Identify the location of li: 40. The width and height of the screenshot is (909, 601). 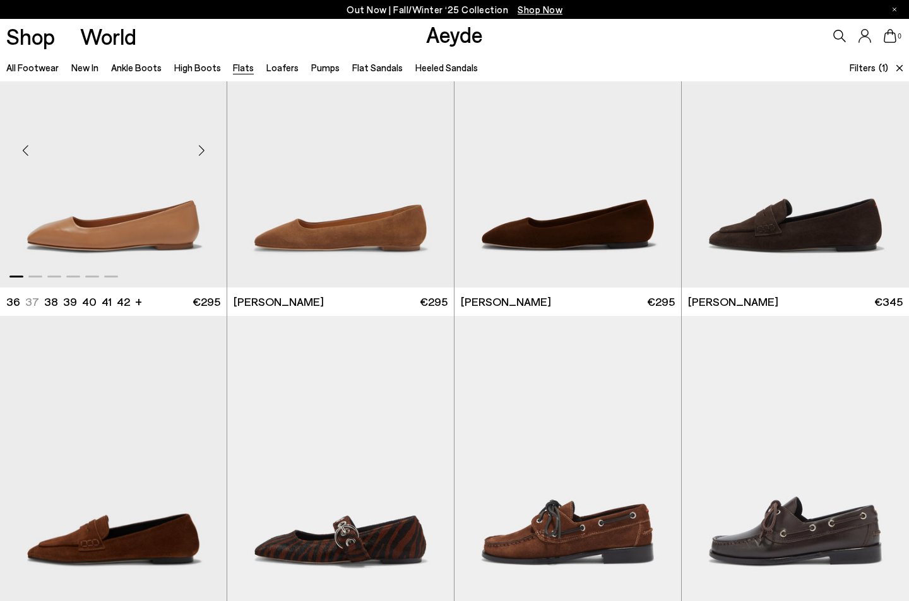
(89, 302).